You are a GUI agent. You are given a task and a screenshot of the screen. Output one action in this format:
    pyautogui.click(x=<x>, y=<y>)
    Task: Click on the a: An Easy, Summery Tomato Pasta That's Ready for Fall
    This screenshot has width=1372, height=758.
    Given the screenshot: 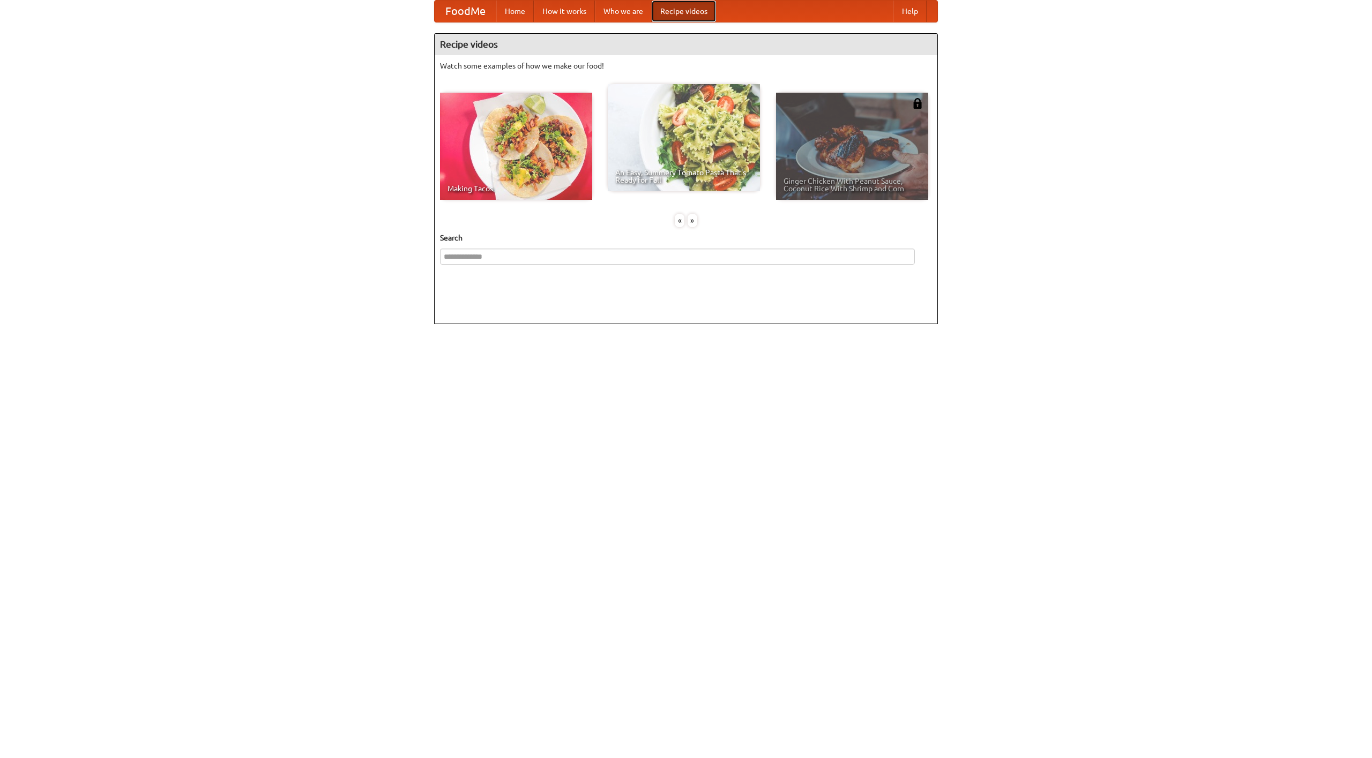 What is the action you would take?
    pyautogui.click(x=684, y=138)
    